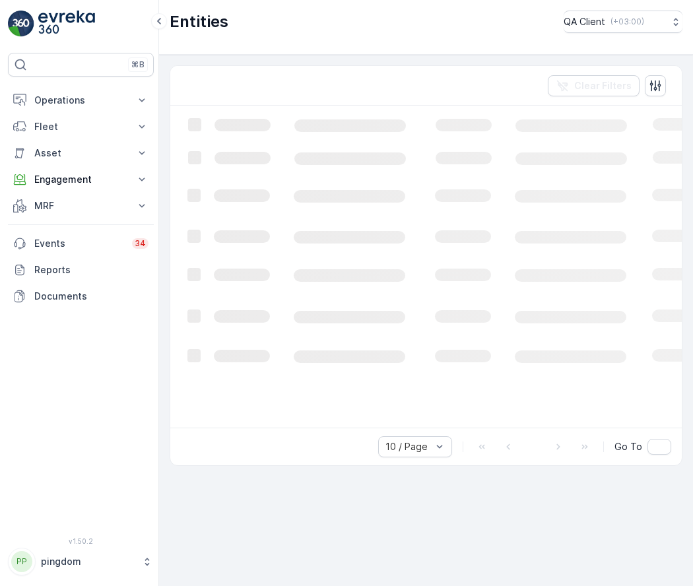 This screenshot has width=693, height=586. I want to click on p: pingdom, so click(88, 561).